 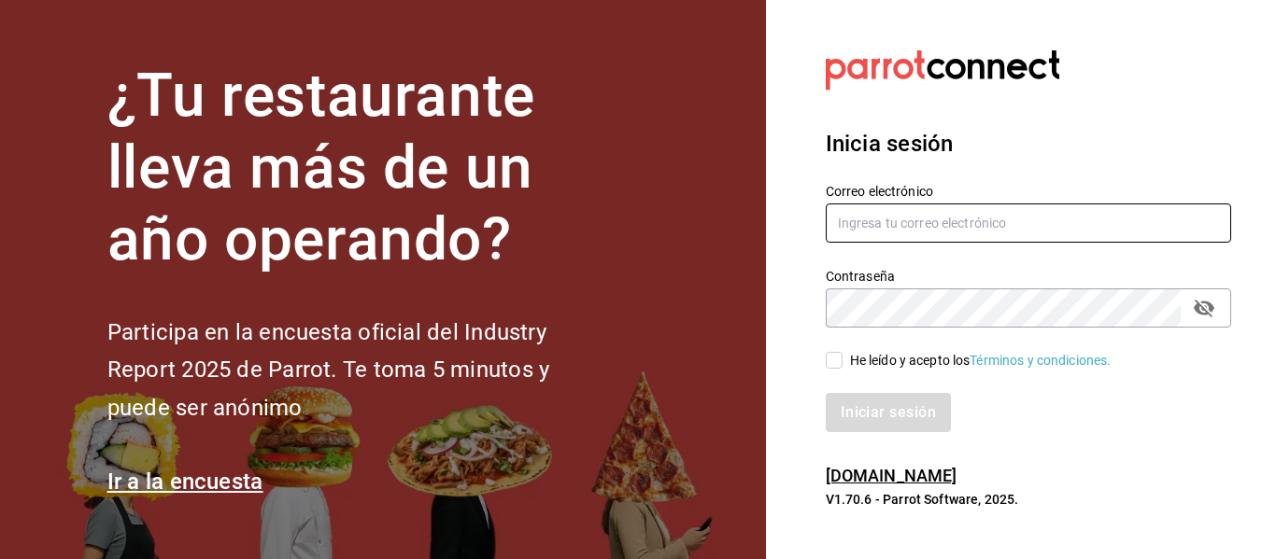 I want to click on input: Ingresa tu correo electrónico, so click(x=1028, y=223).